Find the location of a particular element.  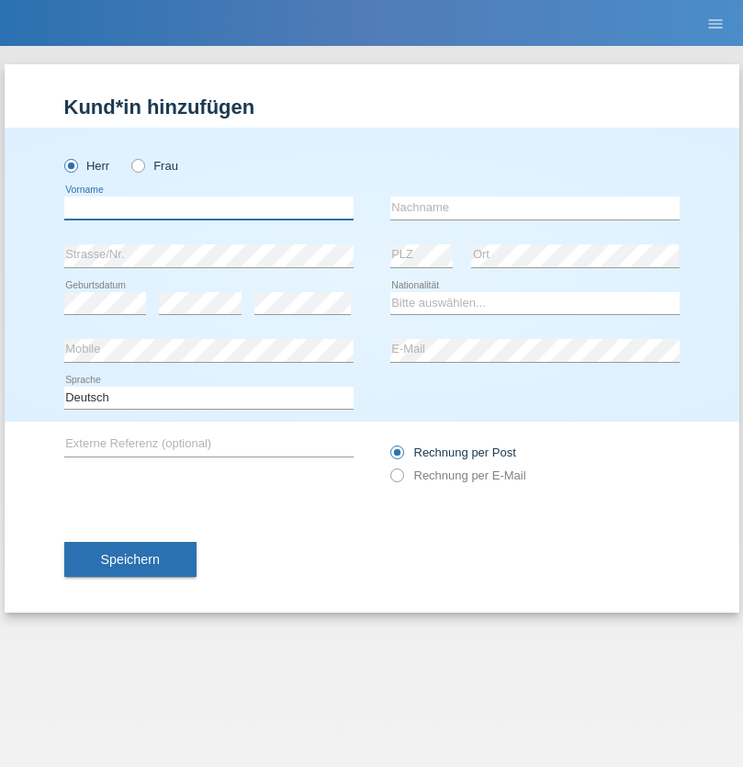

label: Herr is located at coordinates (87, 165).